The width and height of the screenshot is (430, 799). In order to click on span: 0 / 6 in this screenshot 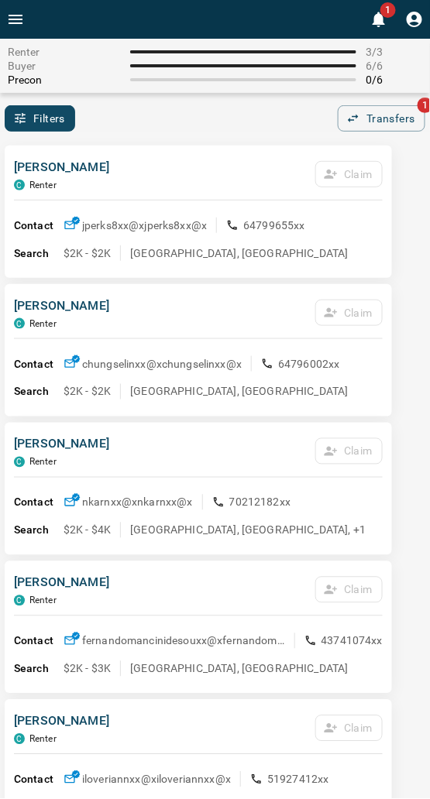, I will do `click(394, 80)`.